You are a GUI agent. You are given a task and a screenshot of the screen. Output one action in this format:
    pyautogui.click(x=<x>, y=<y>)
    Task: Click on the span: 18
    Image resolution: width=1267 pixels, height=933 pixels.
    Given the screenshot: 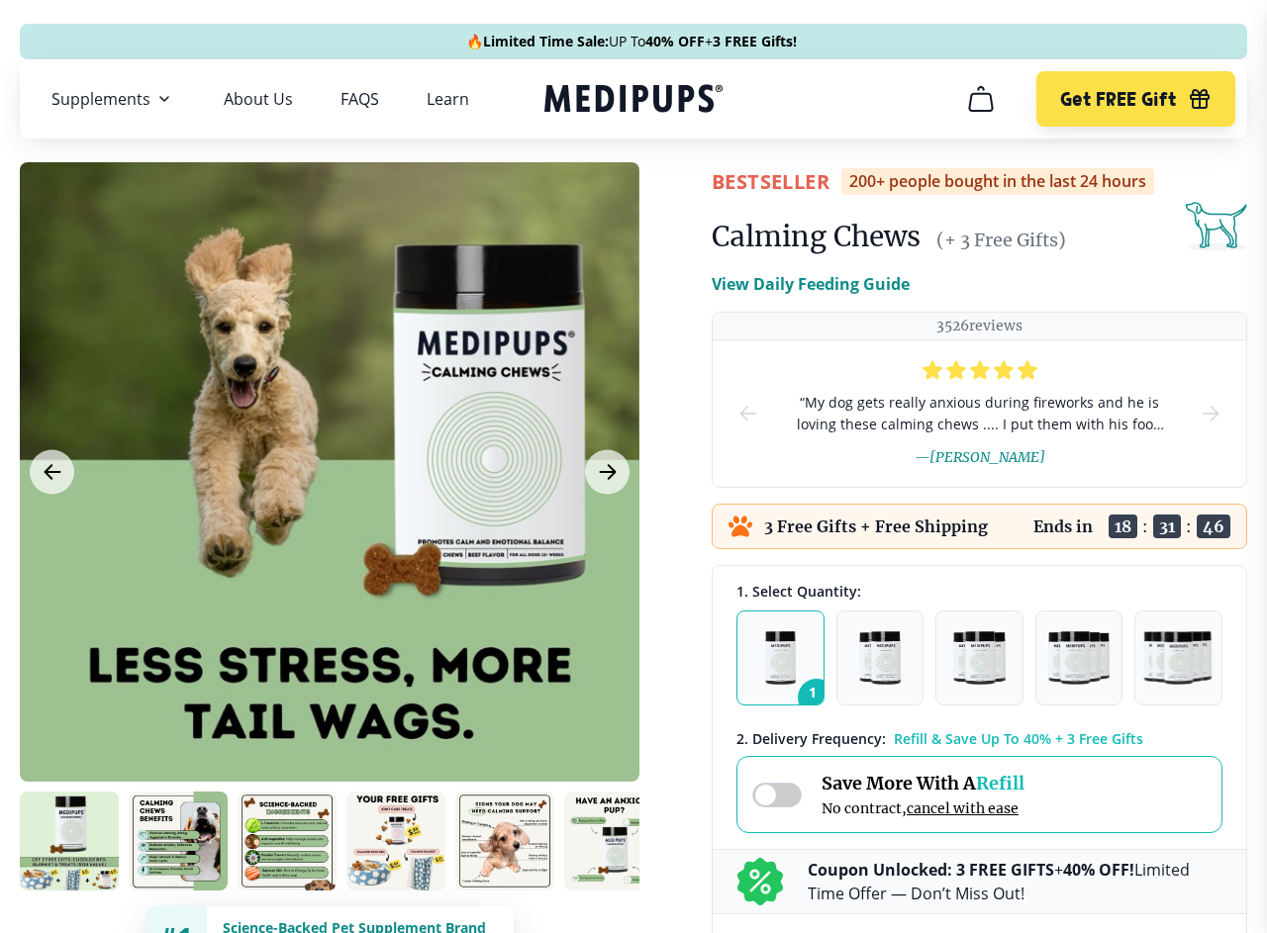 What is the action you would take?
    pyautogui.click(x=1122, y=526)
    